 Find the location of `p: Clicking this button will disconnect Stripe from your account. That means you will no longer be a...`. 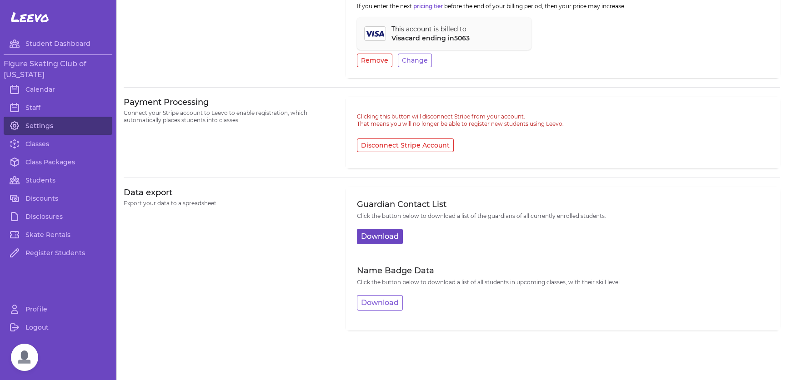

p: Clicking this button will disconnect Stripe from your account. That means you will no longer be a... is located at coordinates (492, 120).